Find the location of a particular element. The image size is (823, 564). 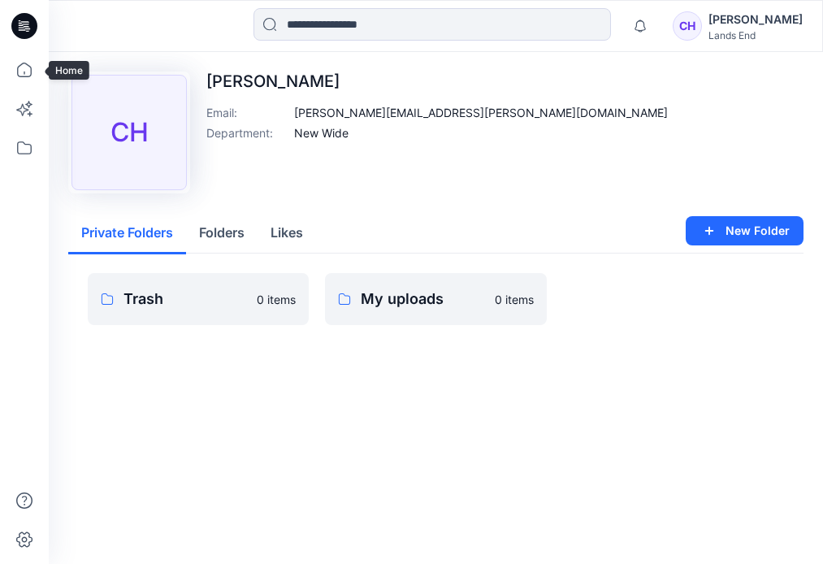

div: Lands End is located at coordinates (755, 35).